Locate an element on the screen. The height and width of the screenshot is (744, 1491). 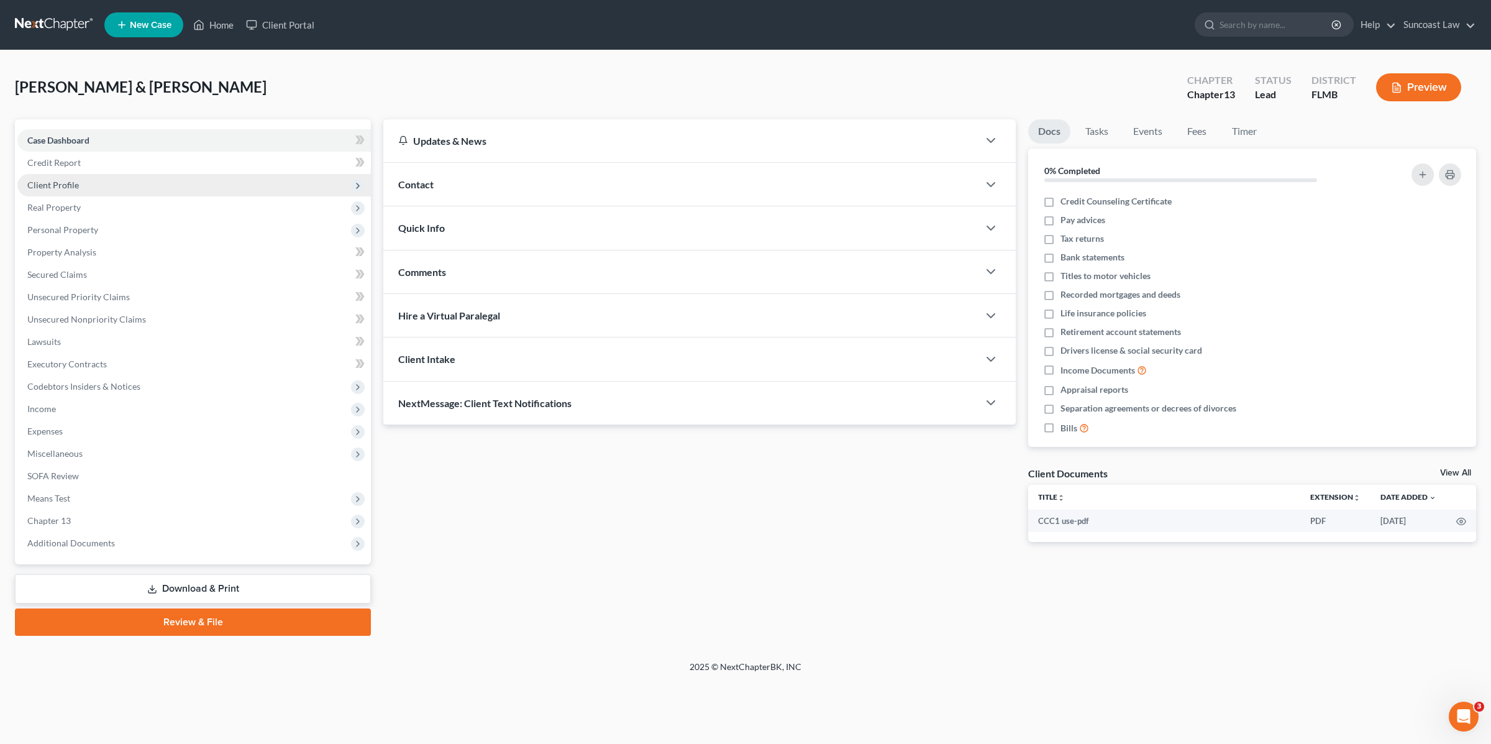
span: Income is located at coordinates (42, 408).